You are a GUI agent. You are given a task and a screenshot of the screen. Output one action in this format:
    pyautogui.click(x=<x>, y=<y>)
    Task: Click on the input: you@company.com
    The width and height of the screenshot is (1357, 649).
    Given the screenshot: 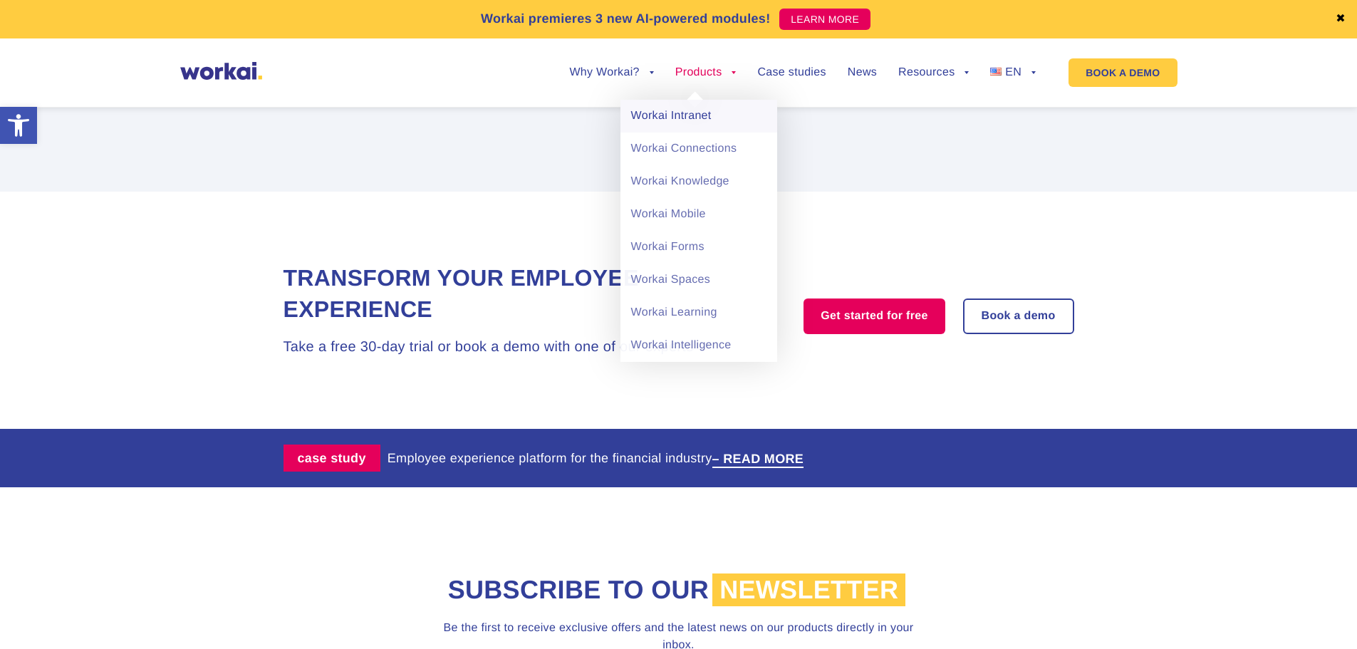 What is the action you would take?
    pyautogui.click(x=344, y=31)
    